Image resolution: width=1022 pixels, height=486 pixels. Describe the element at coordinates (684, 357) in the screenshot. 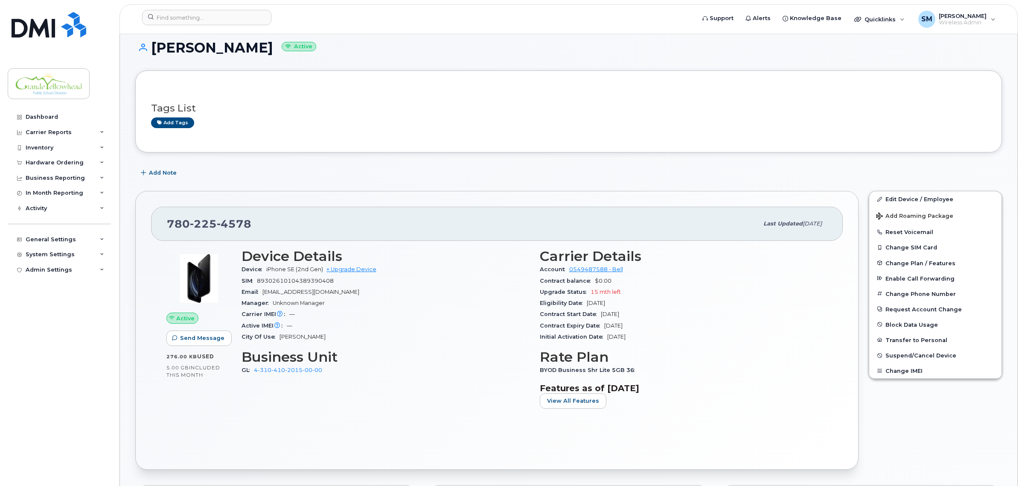

I see `h3: Rate Plan` at that location.